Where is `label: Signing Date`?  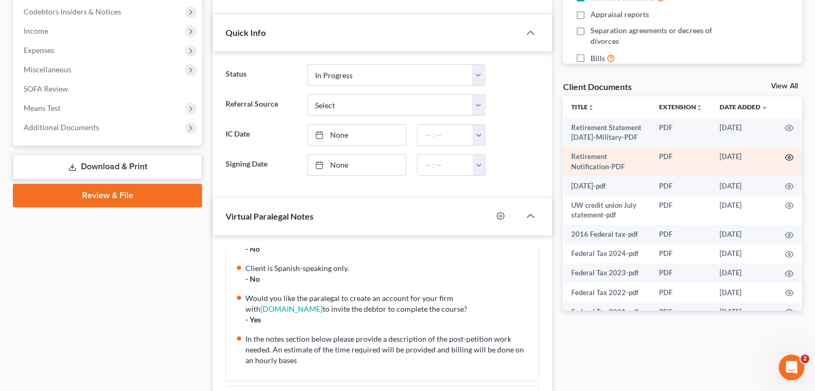
label: Signing Date is located at coordinates (261, 165).